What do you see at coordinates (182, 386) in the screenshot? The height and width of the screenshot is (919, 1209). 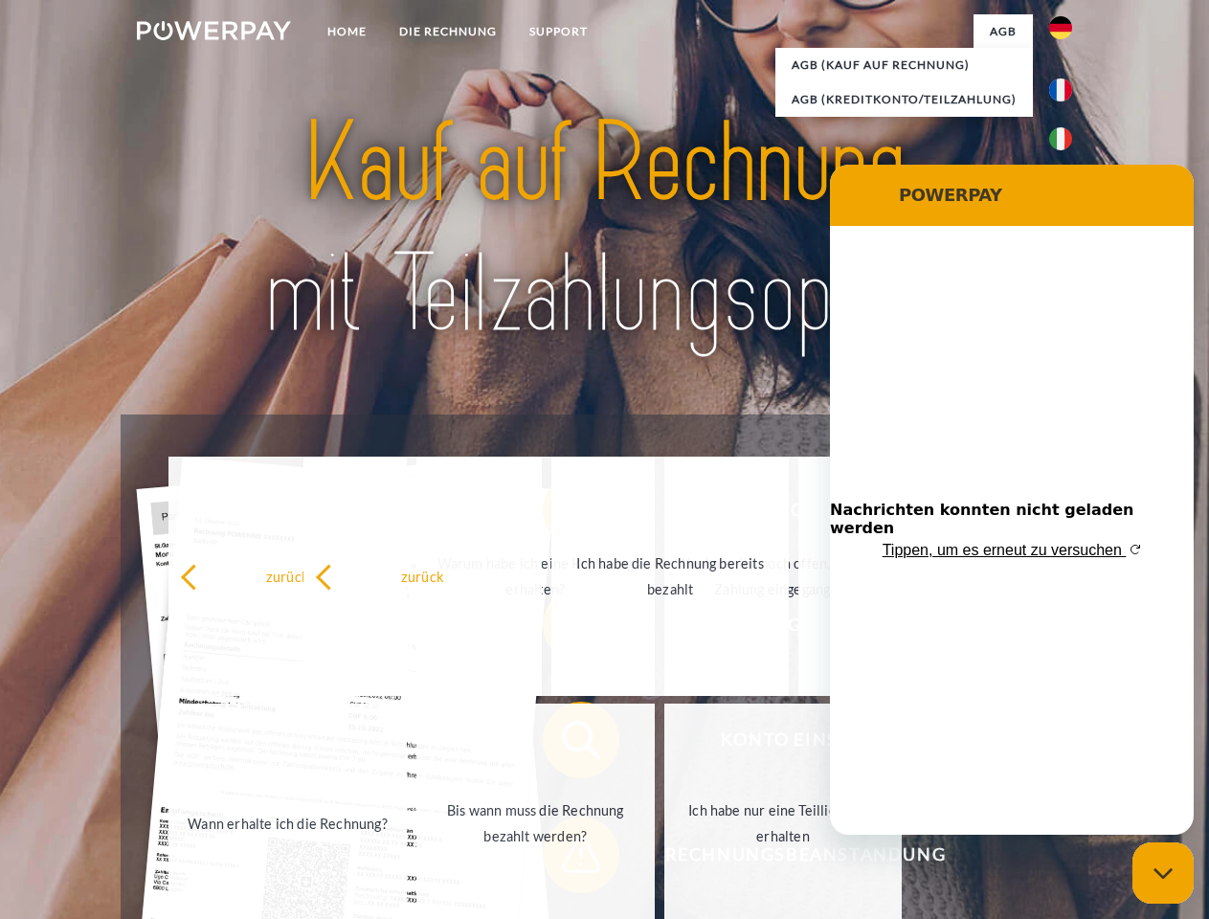 I see `button: Tippen, um es erneut zu versuchen` at bounding box center [182, 386].